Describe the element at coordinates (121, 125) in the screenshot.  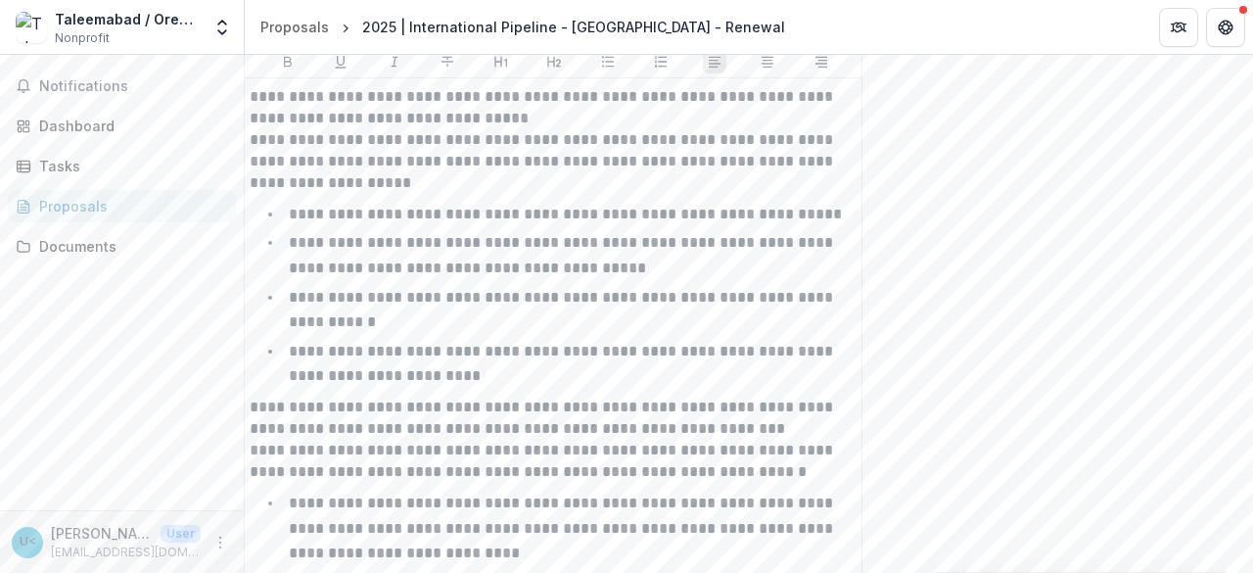
I see `a: Dashboard` at that location.